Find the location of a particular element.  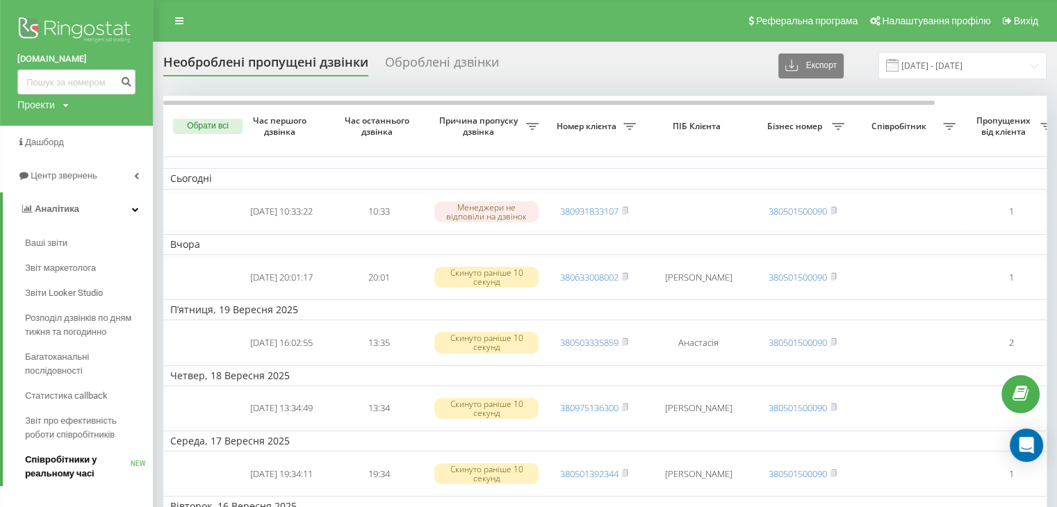

span: Причина пропуску дзвінка is located at coordinates (480, 126).